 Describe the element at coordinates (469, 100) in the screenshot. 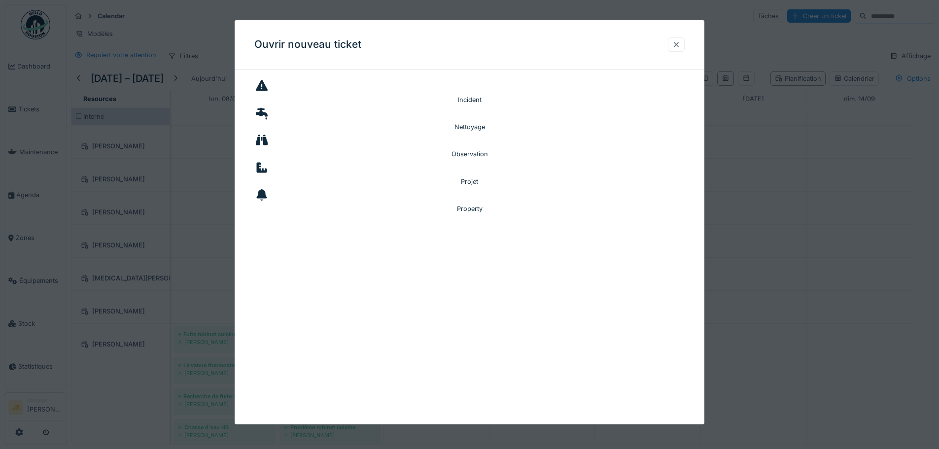

I see `div: Incident` at that location.